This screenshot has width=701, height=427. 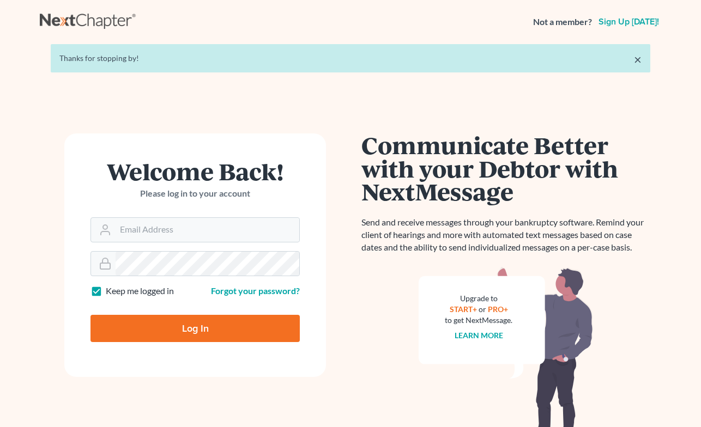 What do you see at coordinates (479, 299) in the screenshot?
I see `div: Upgrade to` at bounding box center [479, 299].